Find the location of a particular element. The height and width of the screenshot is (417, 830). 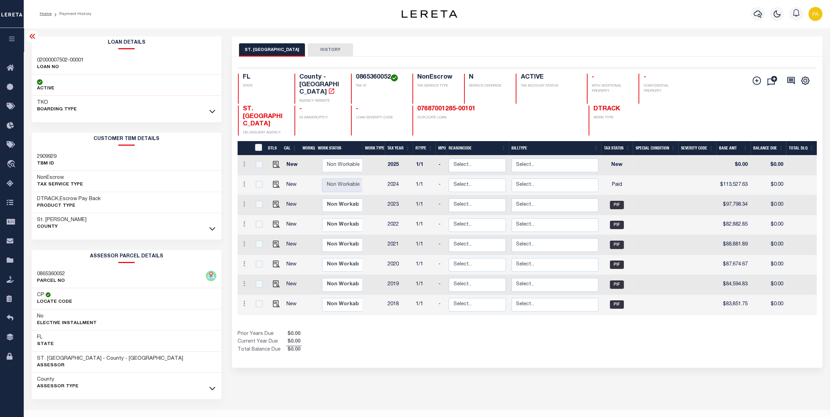

td: $88,881.89 is located at coordinates (734, 245).